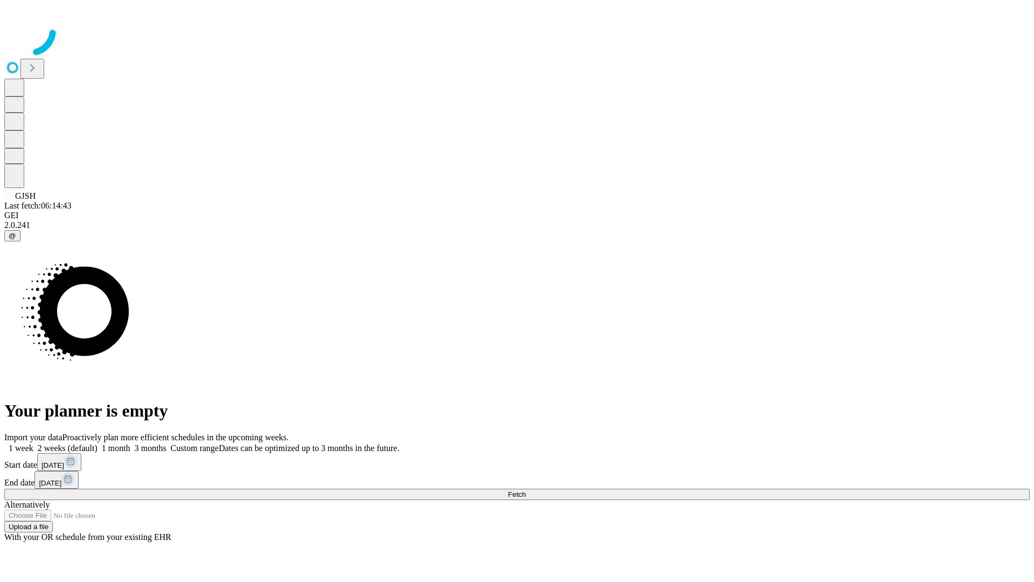 The width and height of the screenshot is (1034, 582). Describe the element at coordinates (67, 448) in the screenshot. I see `span: 2 weeks (default)` at that location.